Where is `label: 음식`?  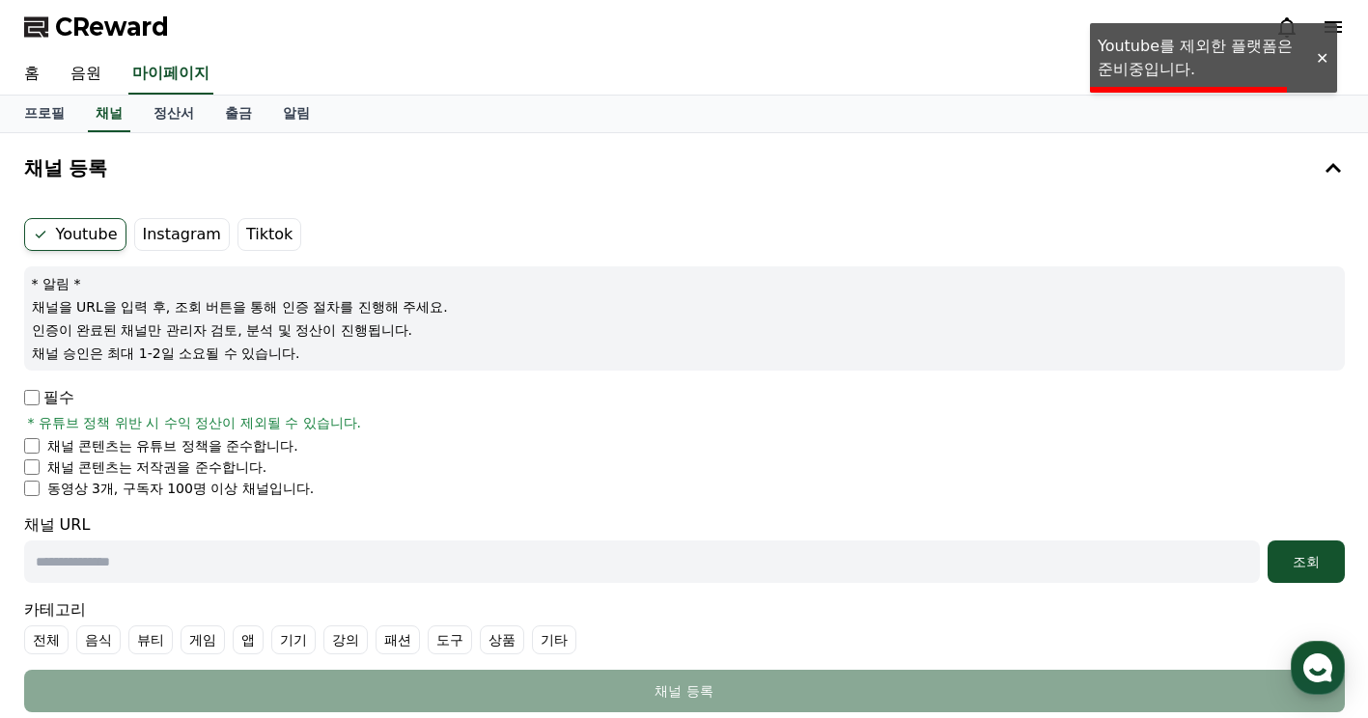 label: 음식 is located at coordinates (98, 640).